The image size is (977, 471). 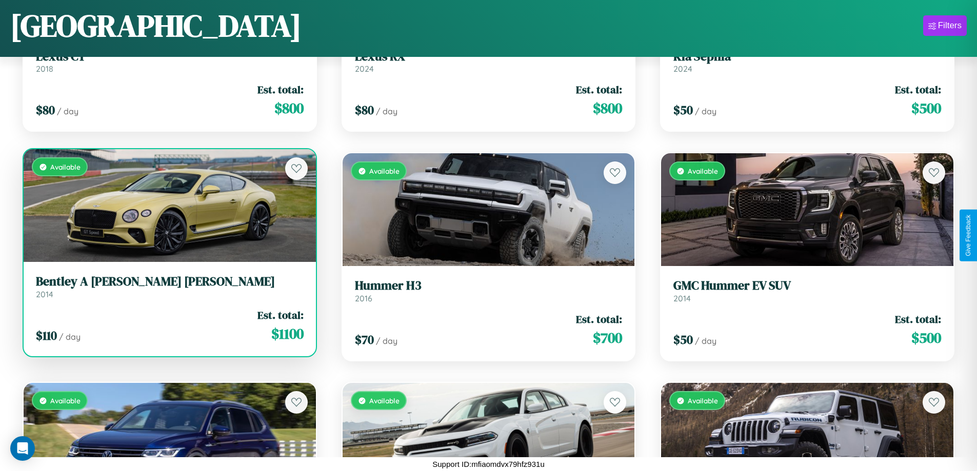 I want to click on span: $ 70, so click(x=364, y=339).